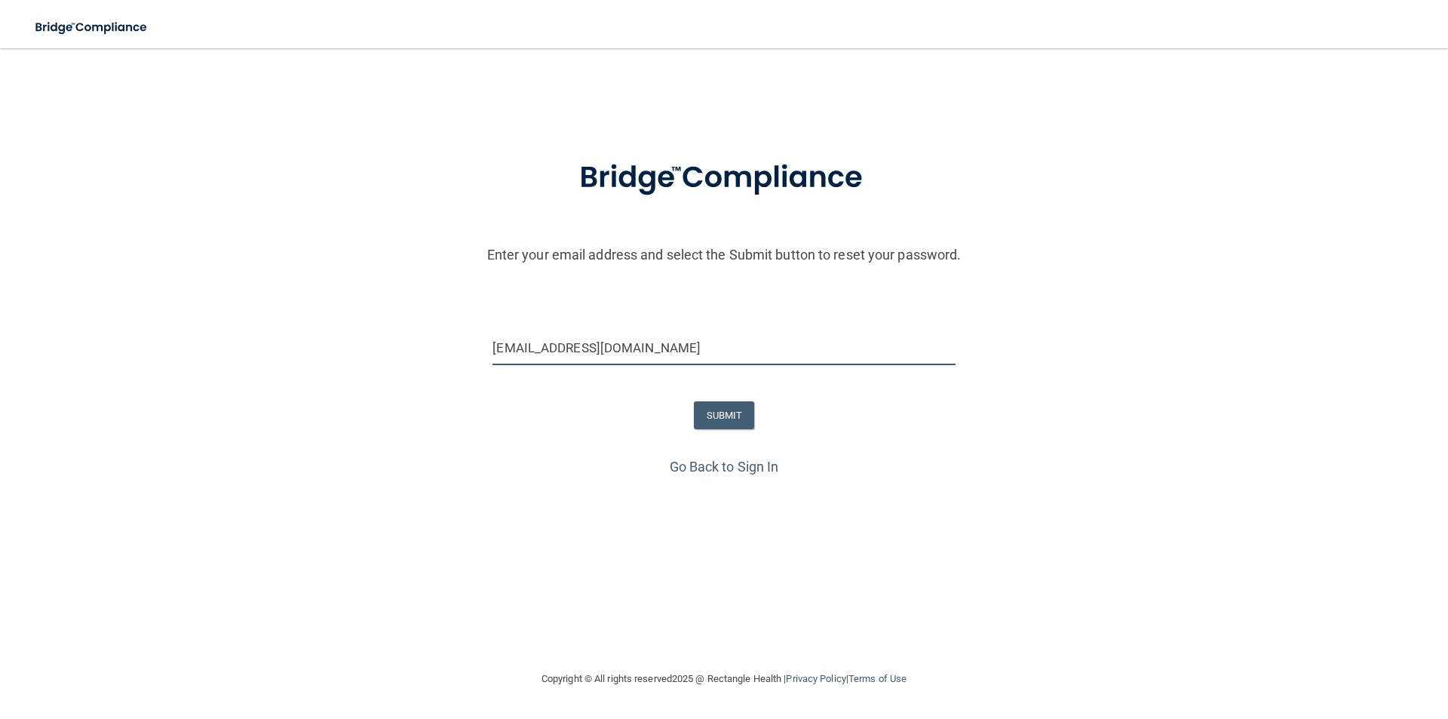  Describe the element at coordinates (815, 678) in the screenshot. I see `a: Privacy Policy` at that location.